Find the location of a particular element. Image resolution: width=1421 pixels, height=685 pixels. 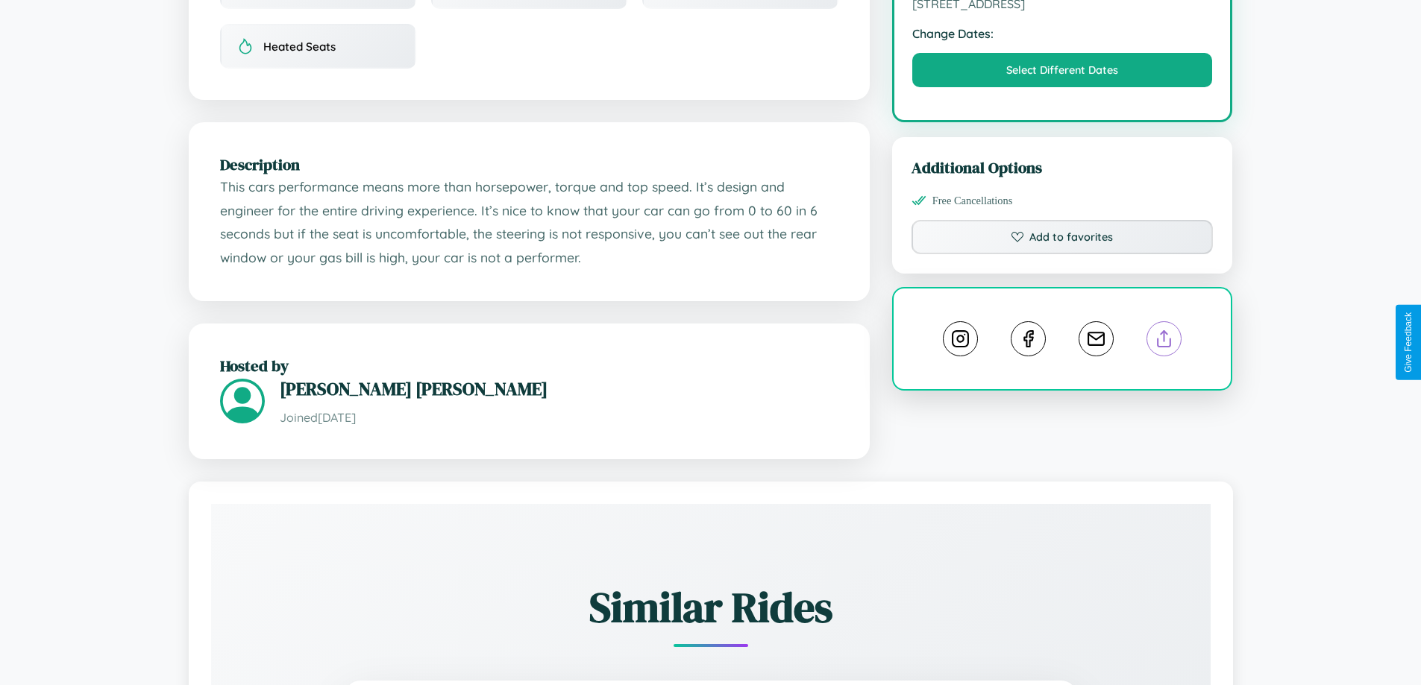

span: Free Cancellations is located at coordinates (973, 201).